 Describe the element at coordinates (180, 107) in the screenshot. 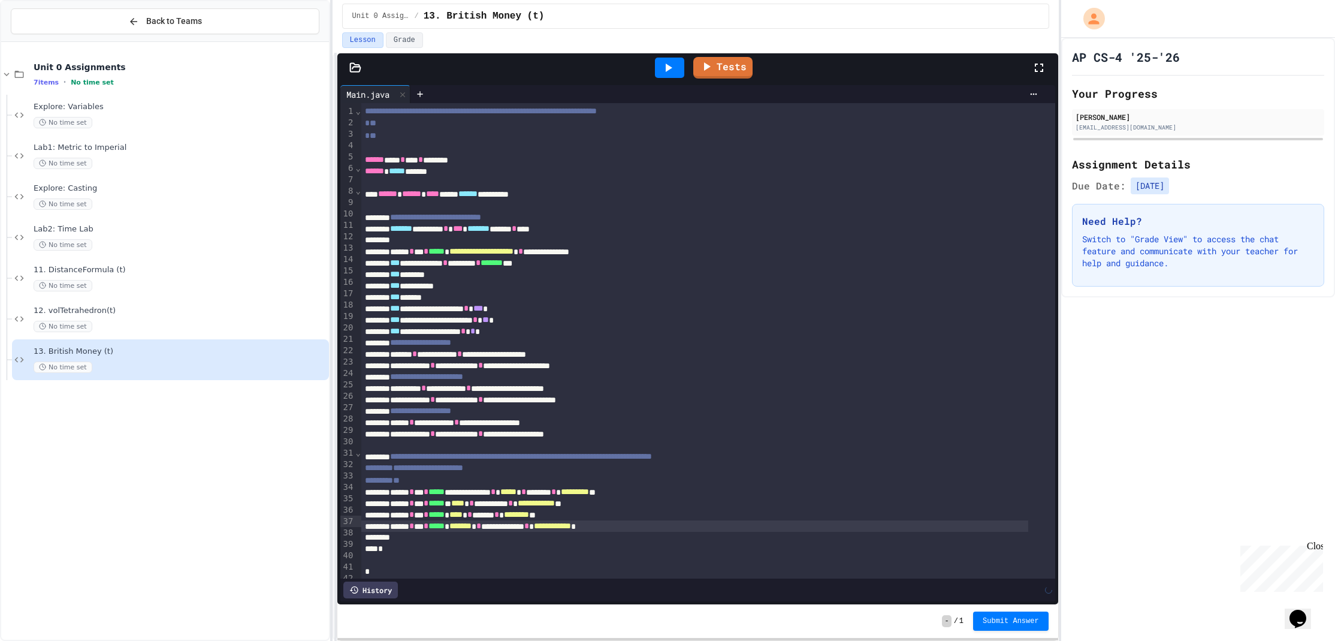

I see `span: Explore: Variables` at that location.